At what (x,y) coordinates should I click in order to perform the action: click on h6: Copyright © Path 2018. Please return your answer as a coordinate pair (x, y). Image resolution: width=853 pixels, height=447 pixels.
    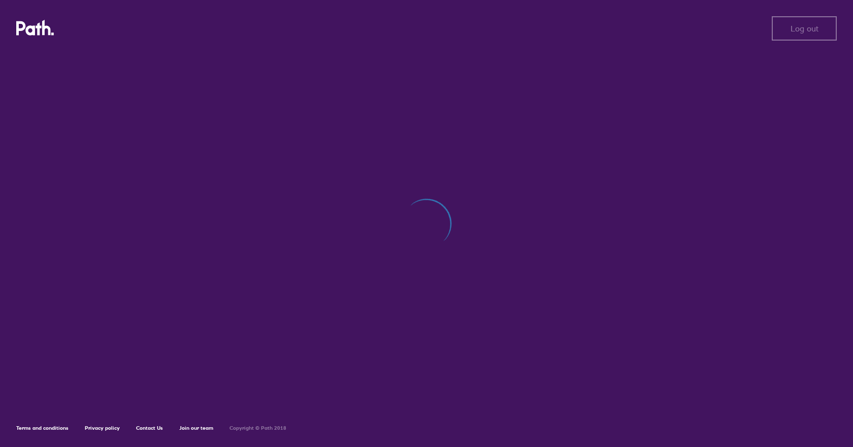
    Looking at the image, I should click on (258, 428).